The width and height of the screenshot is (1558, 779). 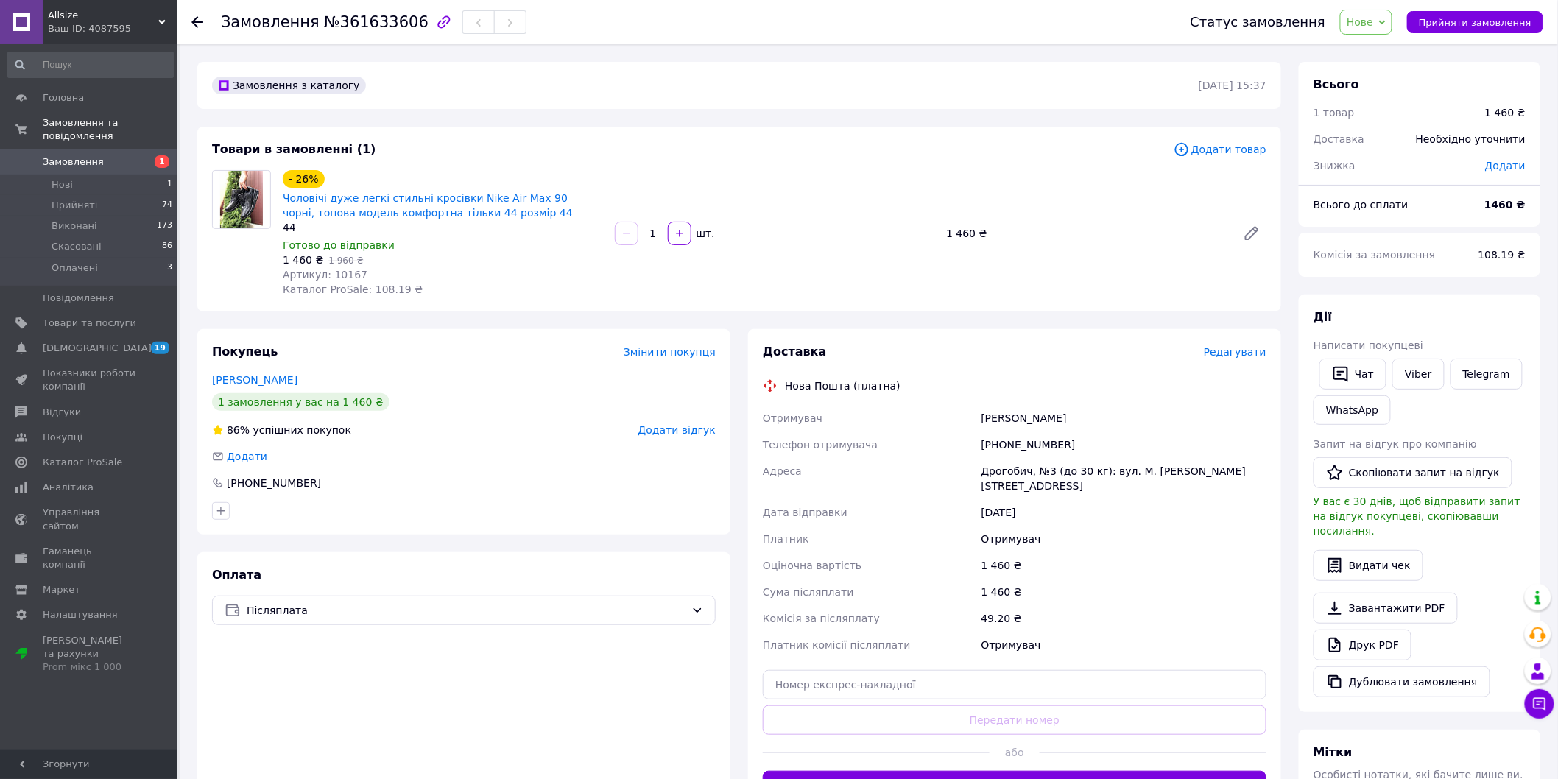 I want to click on span: Замовлення та повідомлення, so click(x=110, y=130).